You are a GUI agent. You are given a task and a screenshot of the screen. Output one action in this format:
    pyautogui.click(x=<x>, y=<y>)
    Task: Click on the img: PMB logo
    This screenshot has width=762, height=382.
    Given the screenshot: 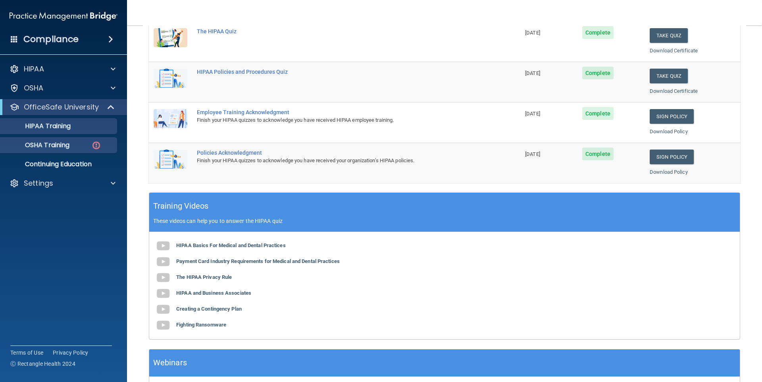 What is the action you would take?
    pyautogui.click(x=63, y=16)
    